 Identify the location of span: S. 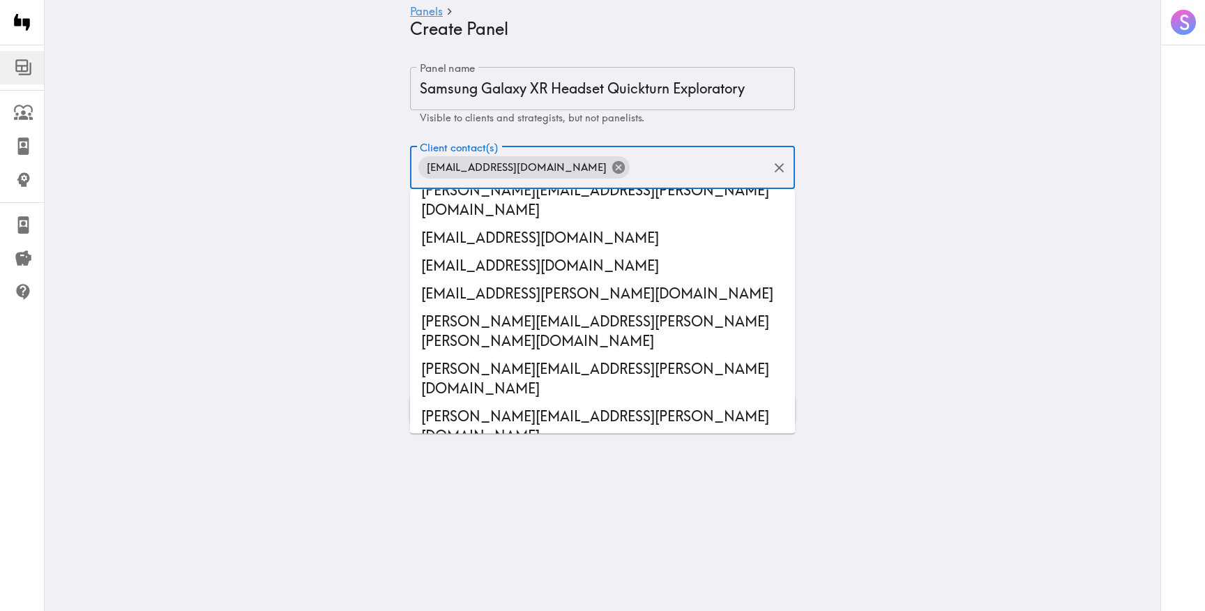
(1184, 22).